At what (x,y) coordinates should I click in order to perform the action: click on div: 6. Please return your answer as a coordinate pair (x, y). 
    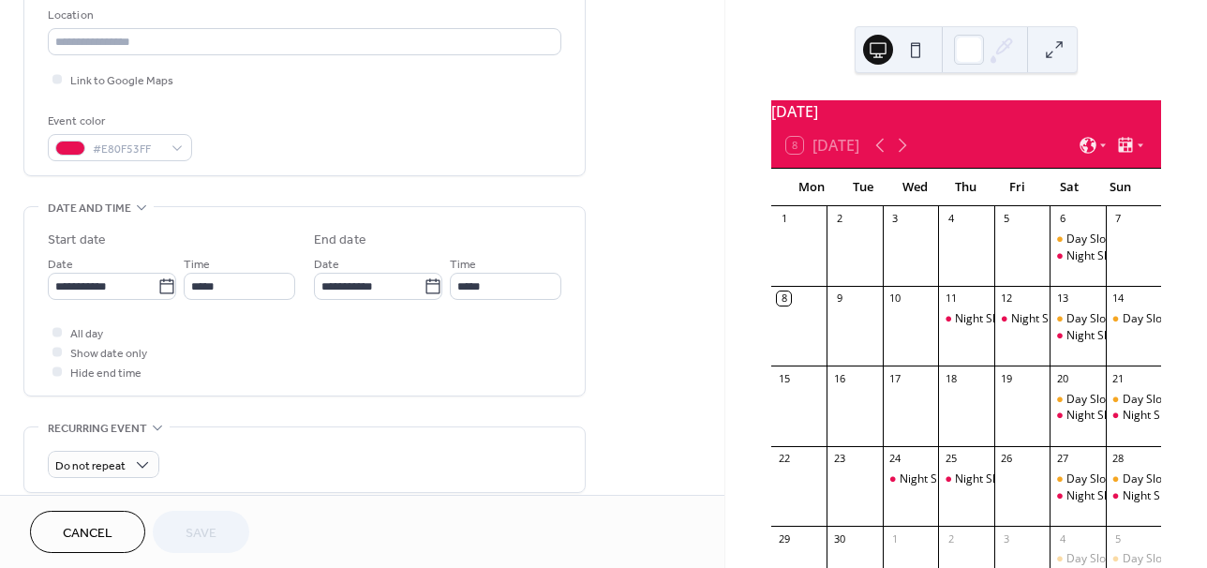
    Looking at the image, I should click on (1062, 218).